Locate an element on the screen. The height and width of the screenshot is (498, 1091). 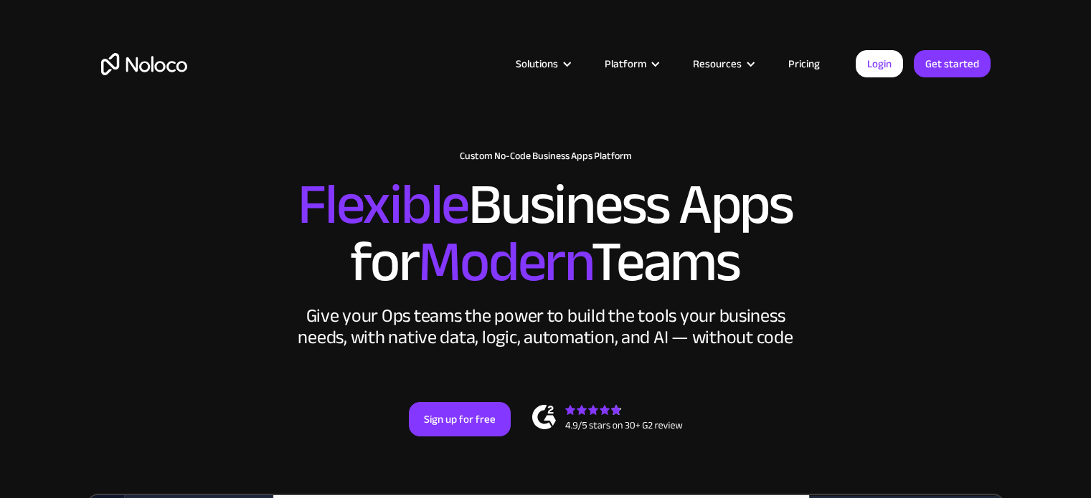
a: home is located at coordinates (144, 64).